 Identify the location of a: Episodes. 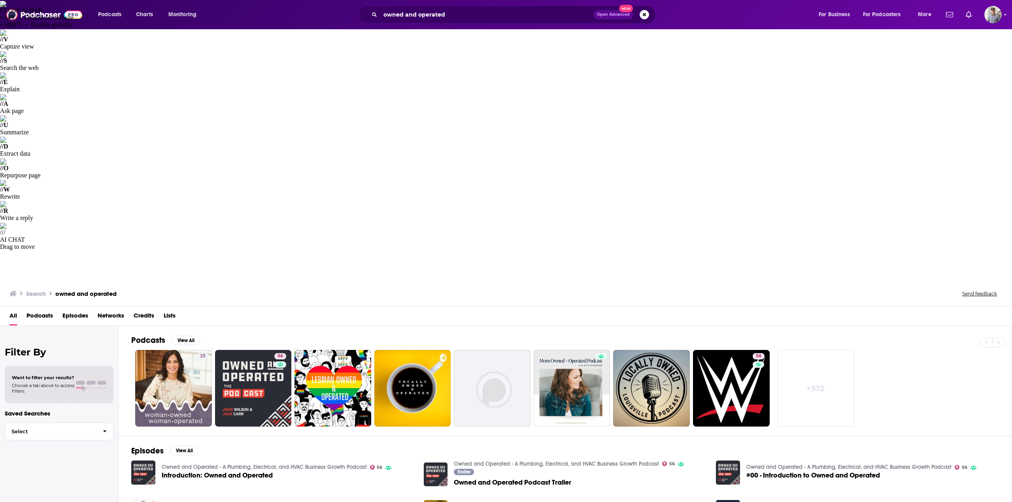
(75, 317).